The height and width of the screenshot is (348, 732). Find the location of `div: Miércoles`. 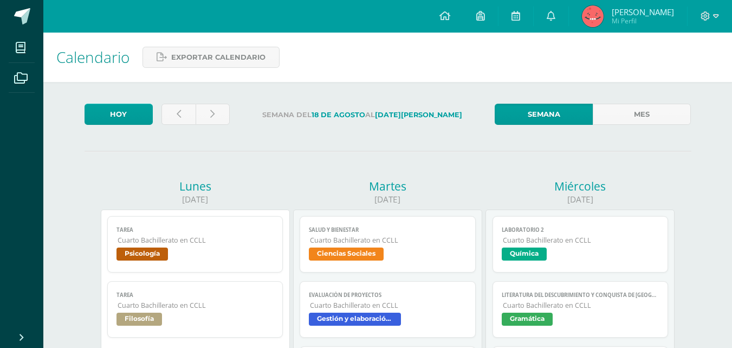

div: Miércoles is located at coordinates (580, 186).